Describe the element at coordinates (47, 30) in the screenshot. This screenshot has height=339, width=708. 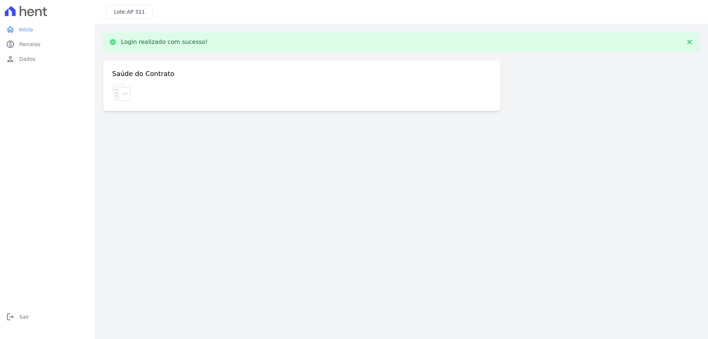
I see `a: homeInício` at that location.